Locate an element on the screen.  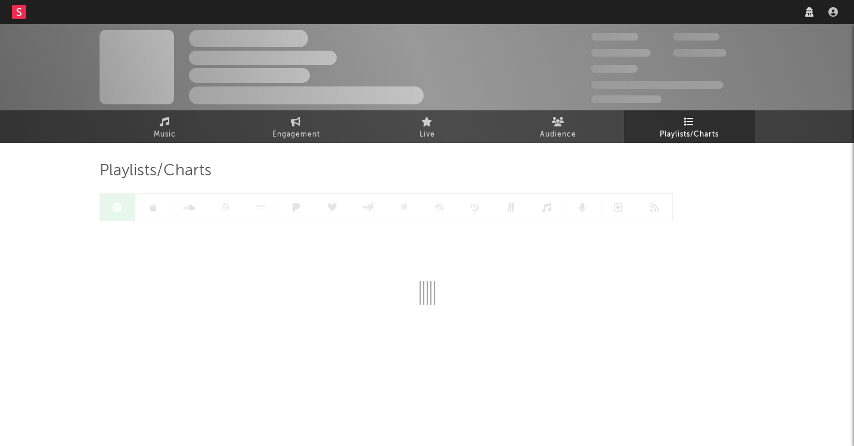
span: 300 000 is located at coordinates (615, 36).